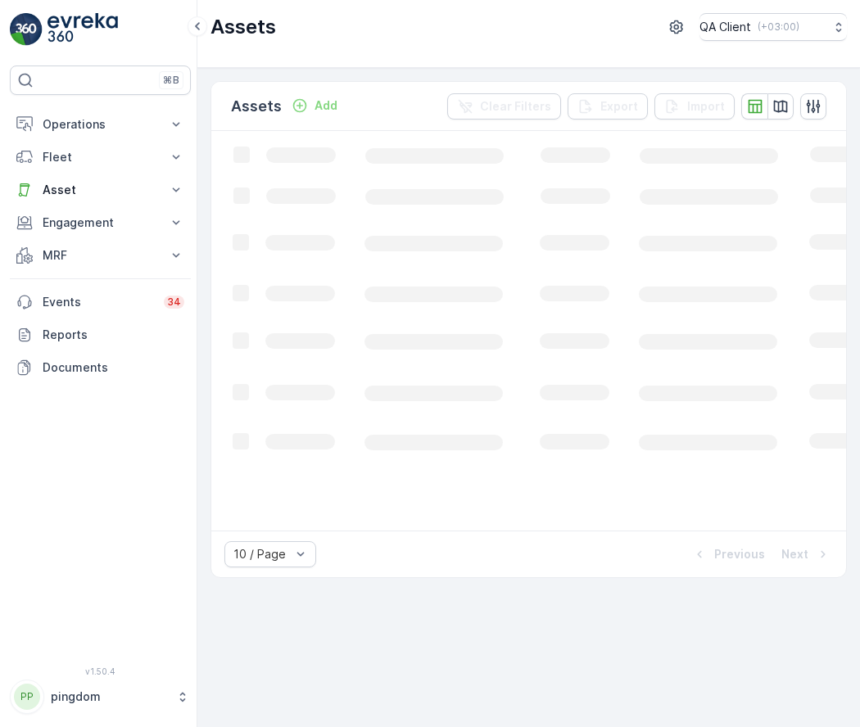 The width and height of the screenshot is (860, 727). Describe the element at coordinates (794, 554) in the screenshot. I see `p: Next` at that location.